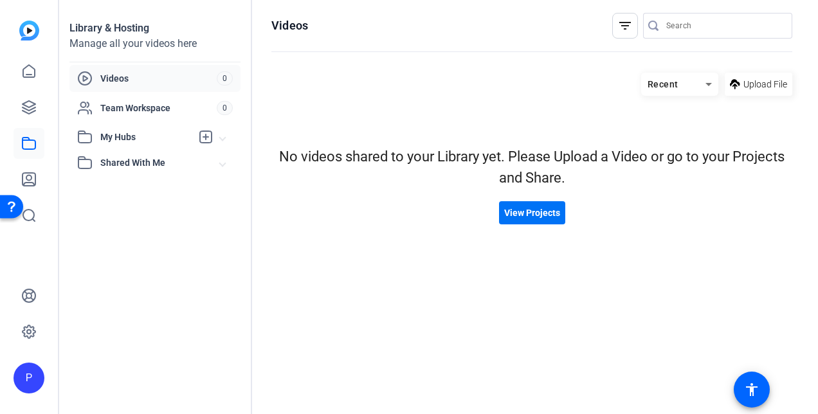 This screenshot has height=414, width=818. Describe the element at coordinates (155, 44) in the screenshot. I see `div: Manage all your videos here` at that location.